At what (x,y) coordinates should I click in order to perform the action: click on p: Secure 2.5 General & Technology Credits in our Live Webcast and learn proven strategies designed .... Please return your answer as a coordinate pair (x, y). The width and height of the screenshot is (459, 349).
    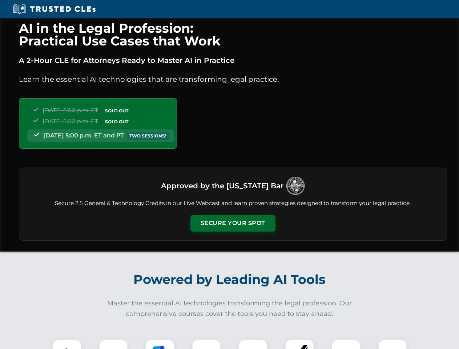
    Looking at the image, I should click on (233, 203).